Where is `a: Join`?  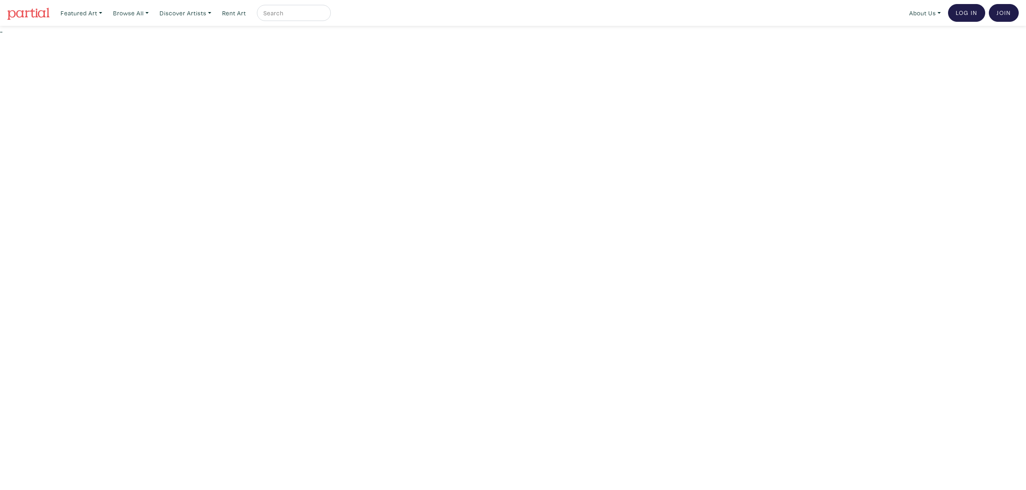
a: Join is located at coordinates (1003, 13).